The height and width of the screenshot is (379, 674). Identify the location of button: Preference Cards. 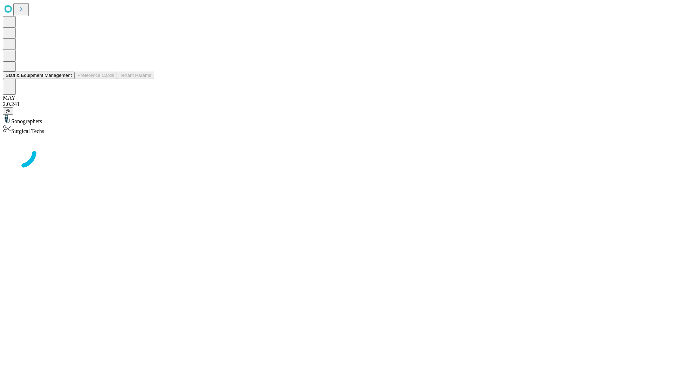
(96, 75).